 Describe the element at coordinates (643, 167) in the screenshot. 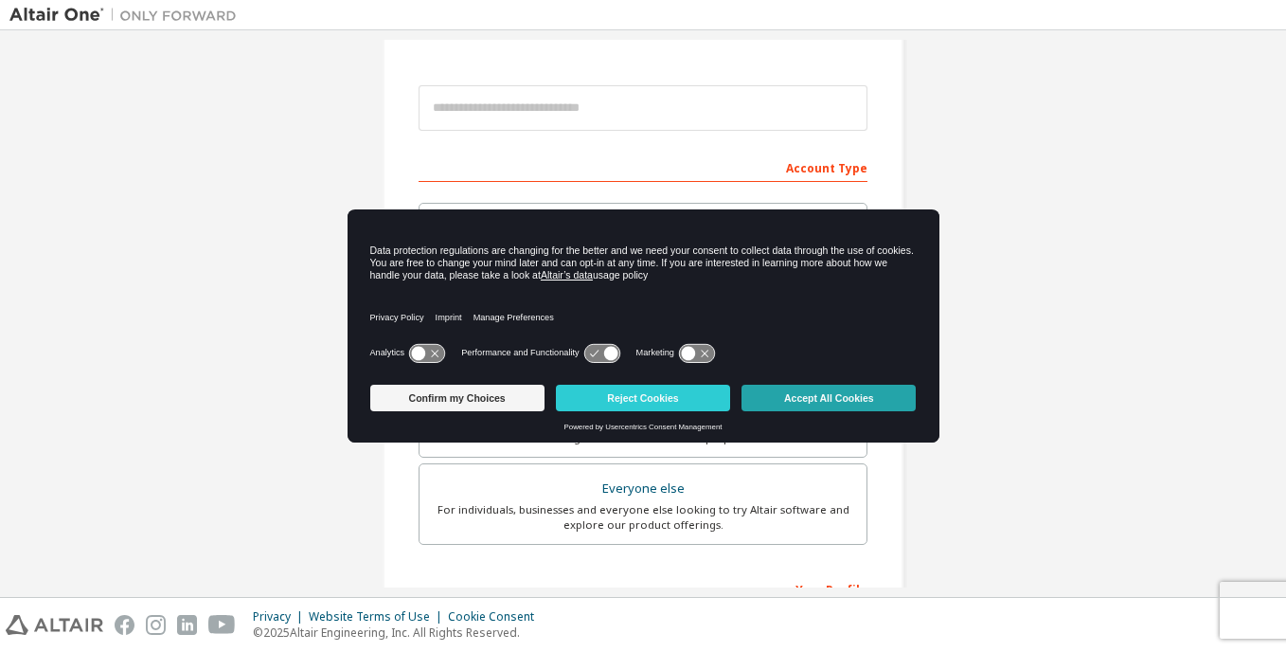

I see `div: Account Type` at that location.